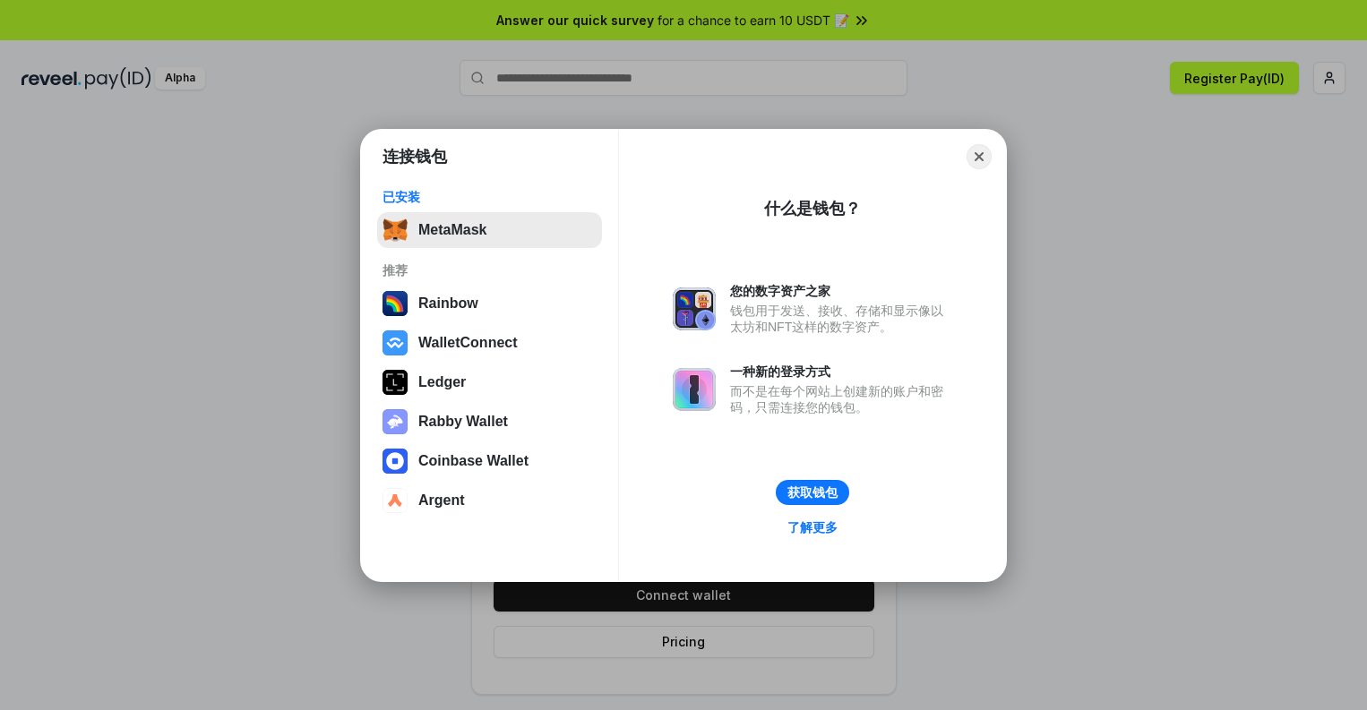 The image size is (1367, 710). I want to click on div: Argent, so click(442, 501).